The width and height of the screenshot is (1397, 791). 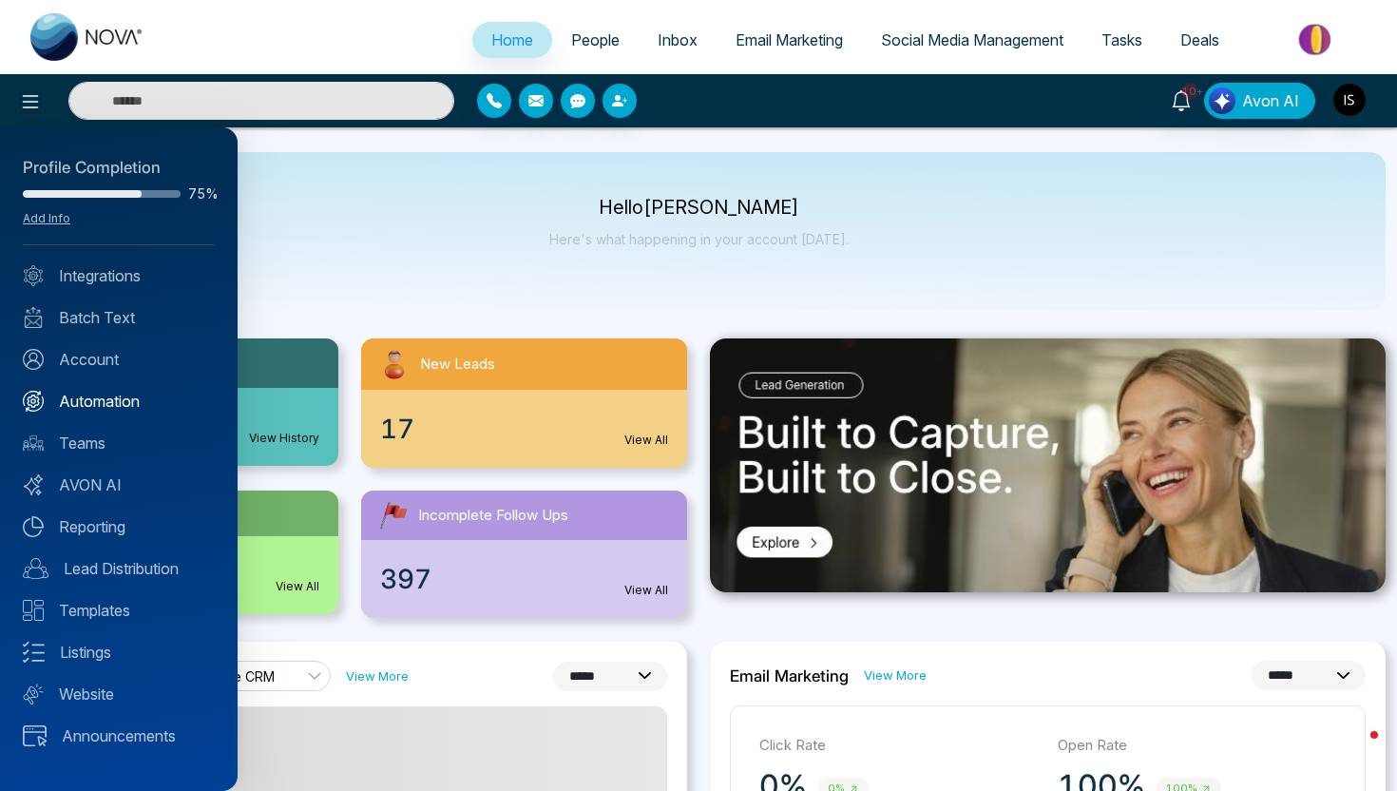 What do you see at coordinates (119, 694) in the screenshot?
I see `a: Website` at bounding box center [119, 694].